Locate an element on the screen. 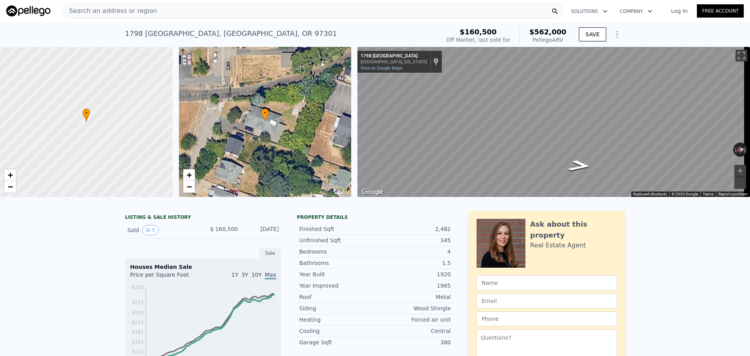 The image size is (750, 356). tspan: $151 is located at coordinates (137, 342).